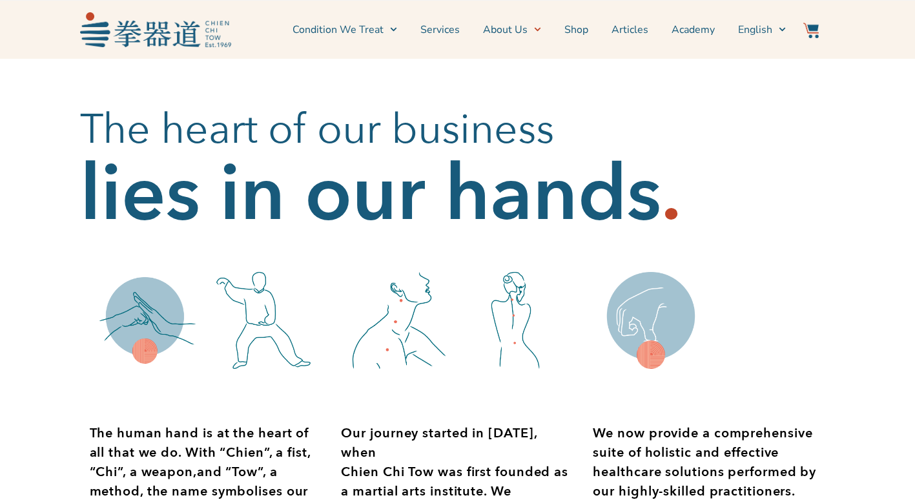 This screenshot has height=500, width=915. Describe the element at coordinates (440, 30) in the screenshot. I see `a: Services` at that location.